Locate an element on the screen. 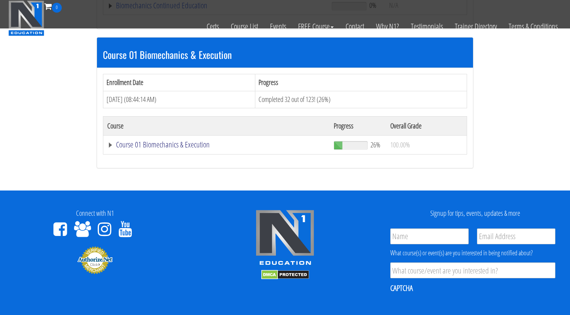  a: FREE Course is located at coordinates (316, 27).